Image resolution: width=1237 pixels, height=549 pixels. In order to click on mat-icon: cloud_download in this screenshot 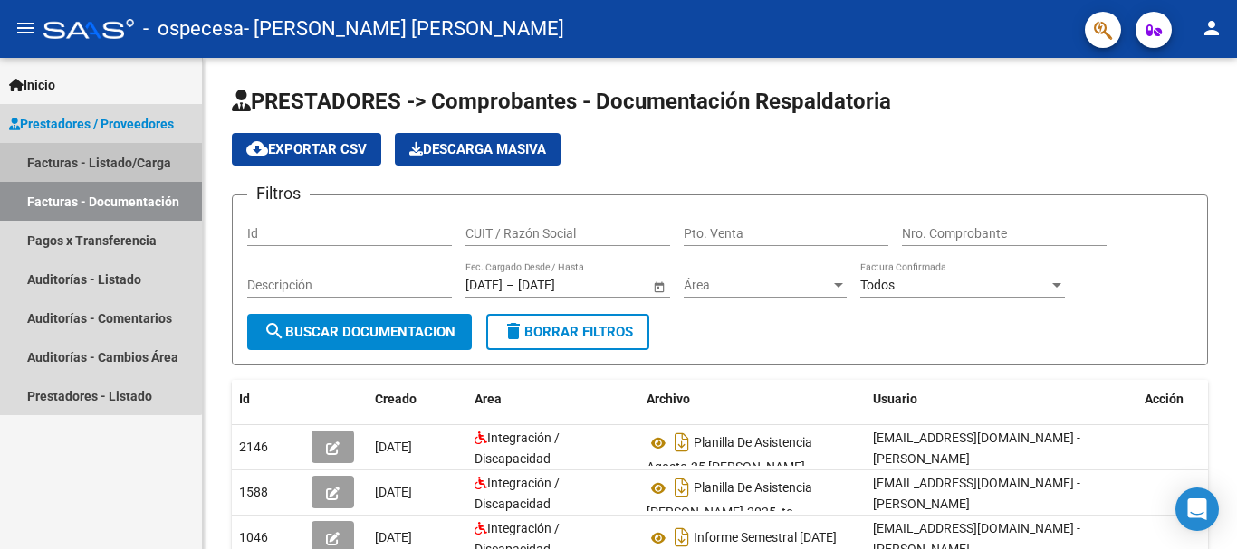, I will do `click(257, 148)`.